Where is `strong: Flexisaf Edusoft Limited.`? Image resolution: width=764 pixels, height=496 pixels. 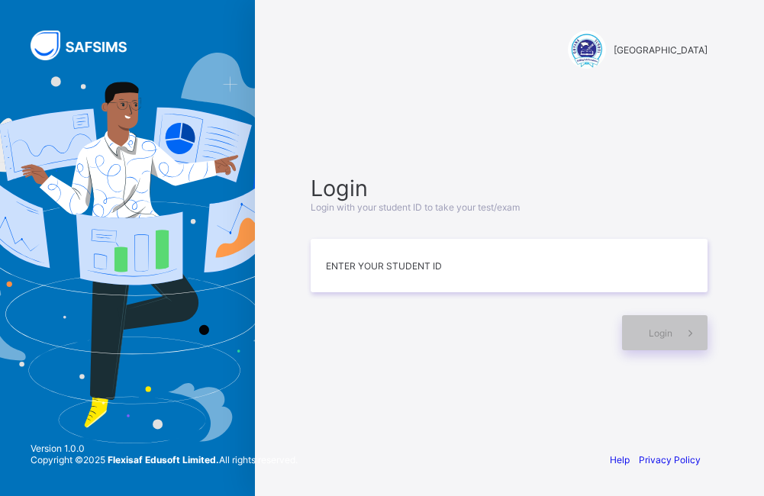 strong: Flexisaf Edusoft Limited. is located at coordinates (163, 459).